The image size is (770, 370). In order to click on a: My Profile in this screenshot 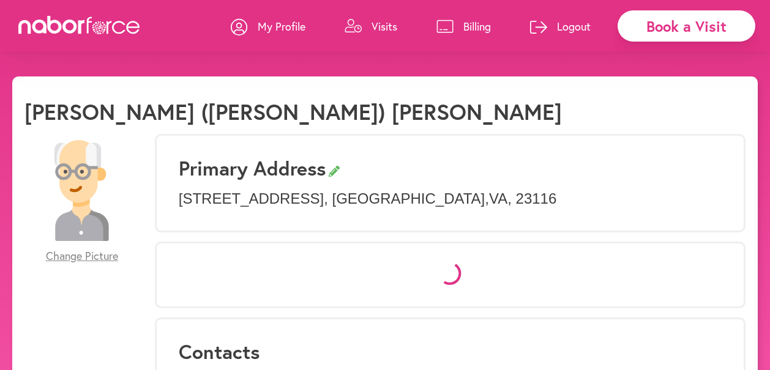, I will do `click(268, 26)`.